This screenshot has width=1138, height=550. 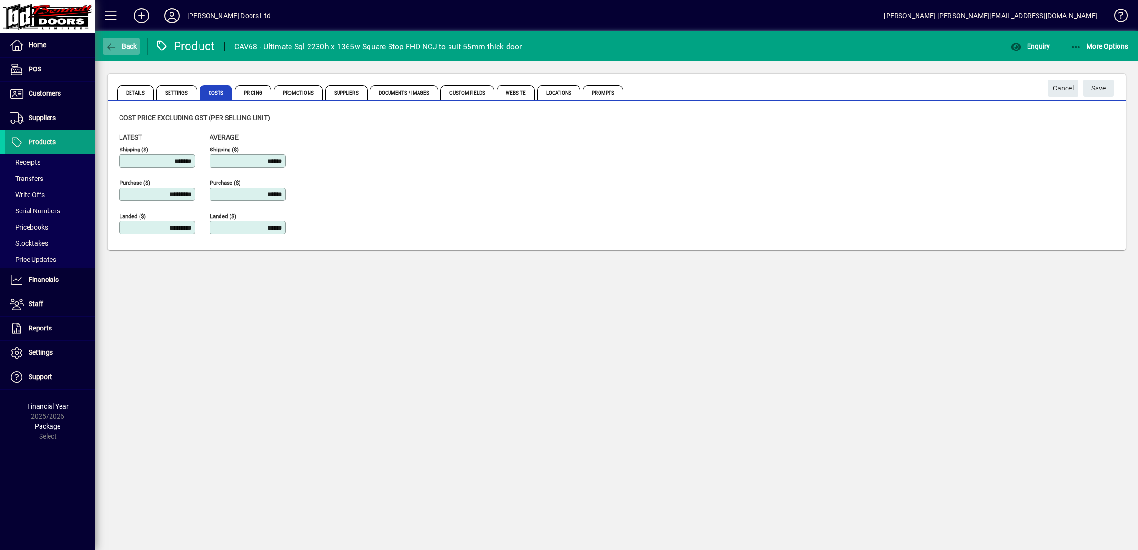 What do you see at coordinates (50, 304) in the screenshot?
I see `a: Staff` at bounding box center [50, 304].